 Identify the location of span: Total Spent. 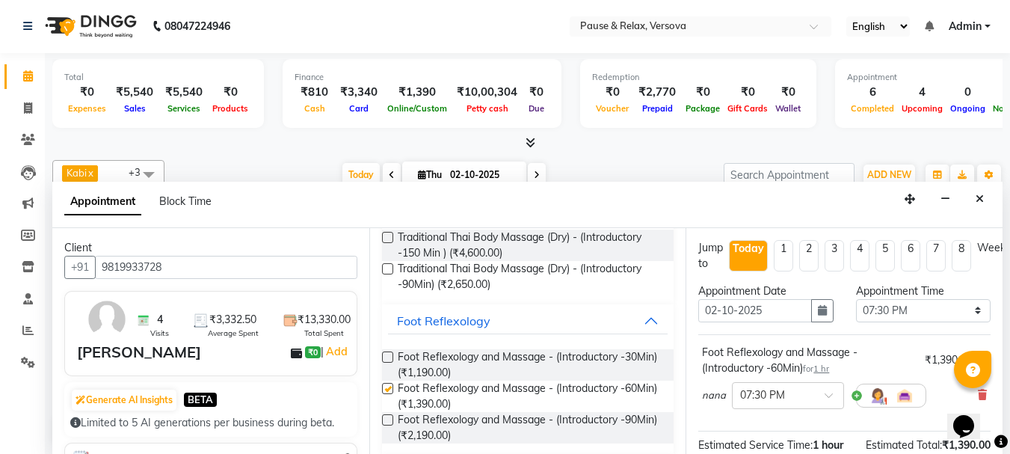
(324, 333).